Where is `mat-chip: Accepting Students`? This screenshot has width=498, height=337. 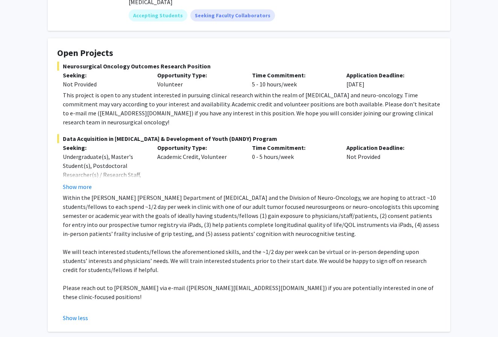 mat-chip: Accepting Students is located at coordinates (158, 15).